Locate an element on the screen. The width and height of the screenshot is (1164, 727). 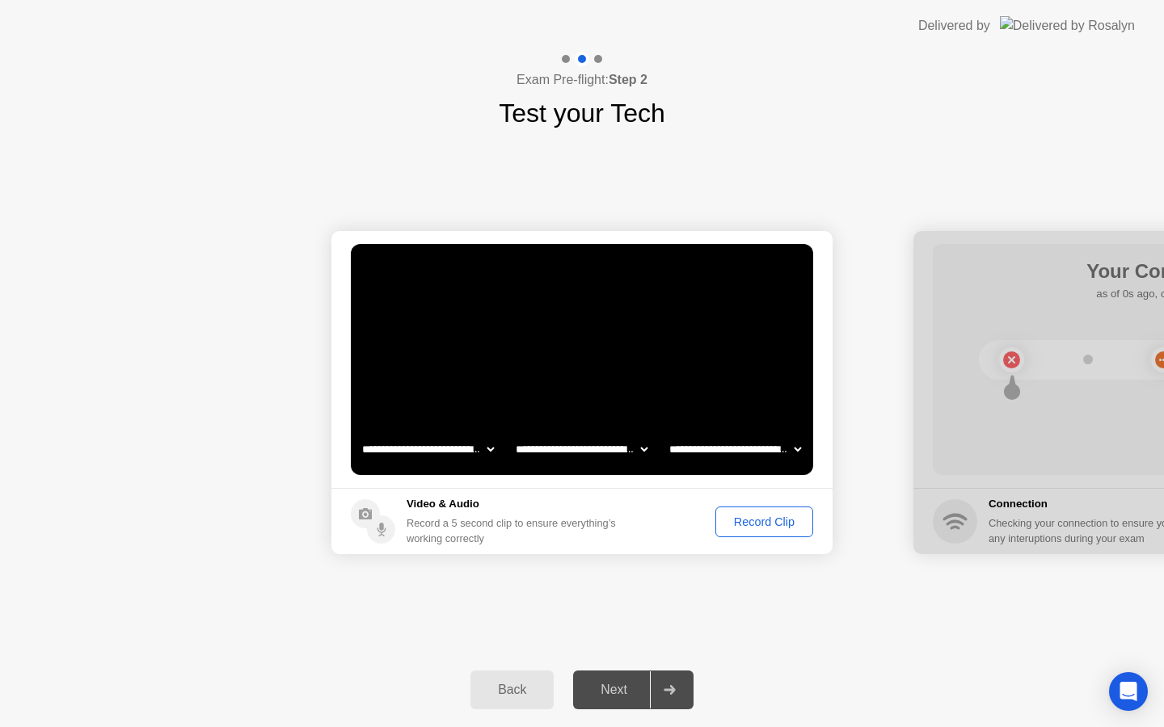
select: Available speakers is located at coordinates (581, 449).